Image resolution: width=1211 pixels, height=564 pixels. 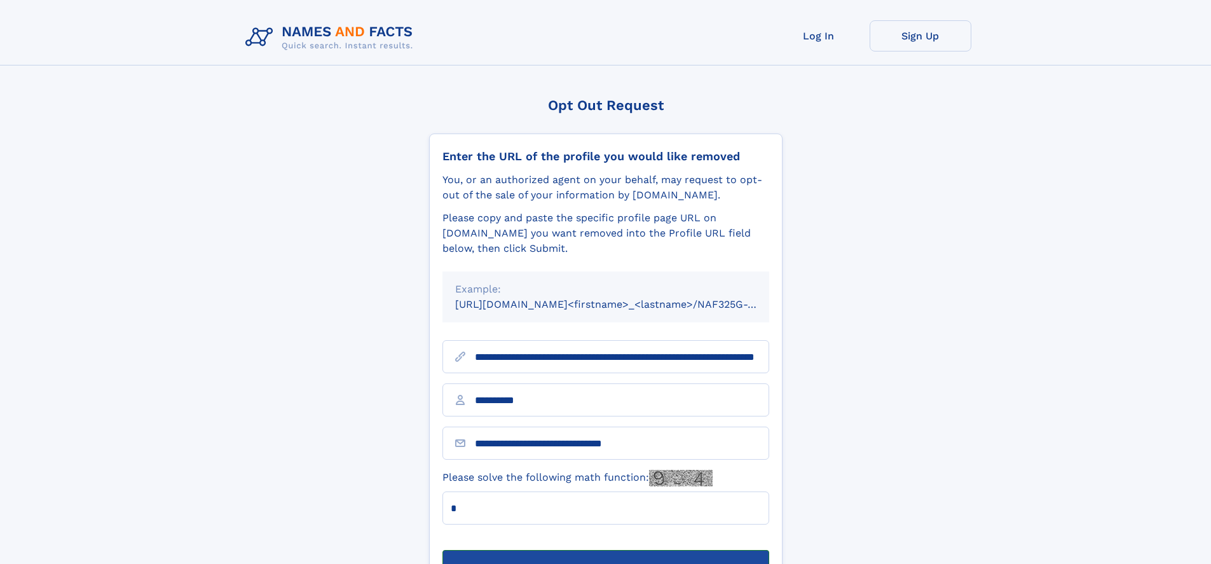 I want to click on div: Enter the URL of the profile you would like removed, so click(x=606, y=156).